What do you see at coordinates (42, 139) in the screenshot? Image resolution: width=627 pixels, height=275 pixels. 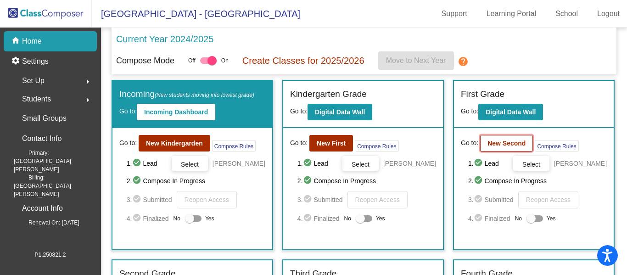 I see `p: Contact Info` at bounding box center [42, 139].